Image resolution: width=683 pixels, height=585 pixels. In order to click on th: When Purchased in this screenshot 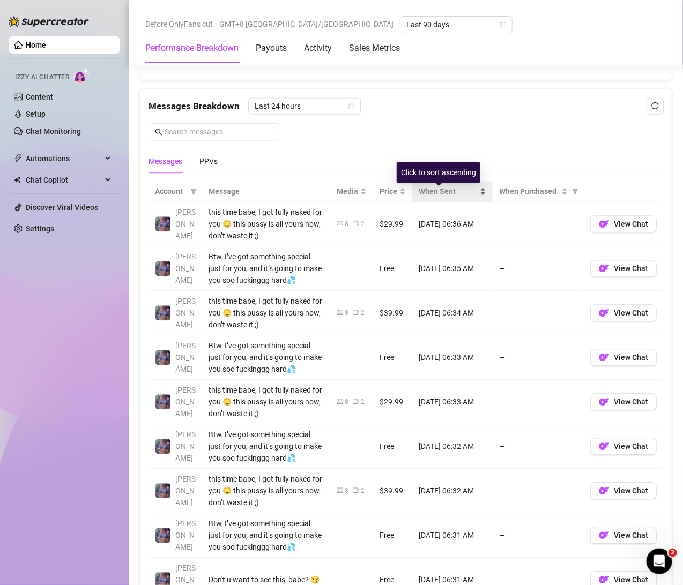, I will do `click(538, 191)`.